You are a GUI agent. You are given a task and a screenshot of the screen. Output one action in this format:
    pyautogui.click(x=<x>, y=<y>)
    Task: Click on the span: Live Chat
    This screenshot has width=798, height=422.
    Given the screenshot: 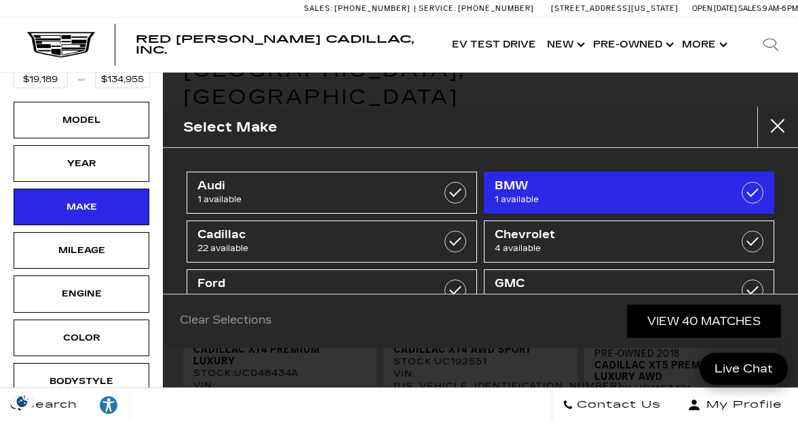 What is the action you would take?
    pyautogui.click(x=744, y=369)
    